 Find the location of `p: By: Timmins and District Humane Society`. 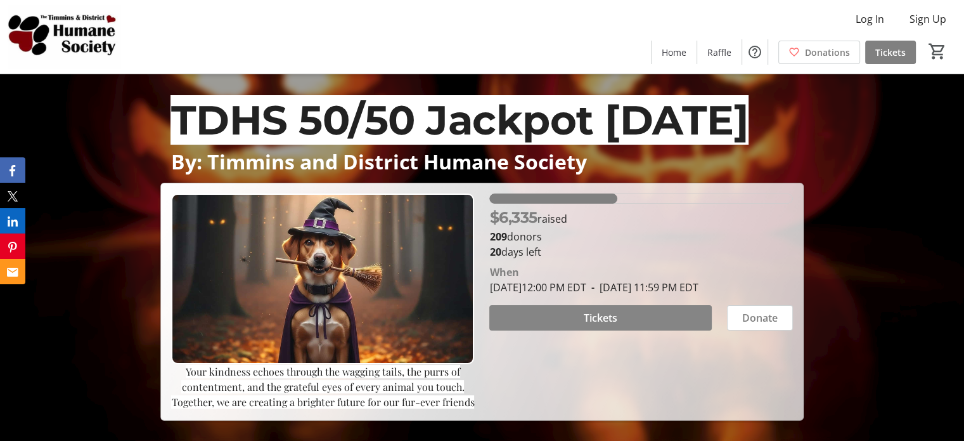

p: By: Timmins and District Humane Society is located at coordinates (482, 161).